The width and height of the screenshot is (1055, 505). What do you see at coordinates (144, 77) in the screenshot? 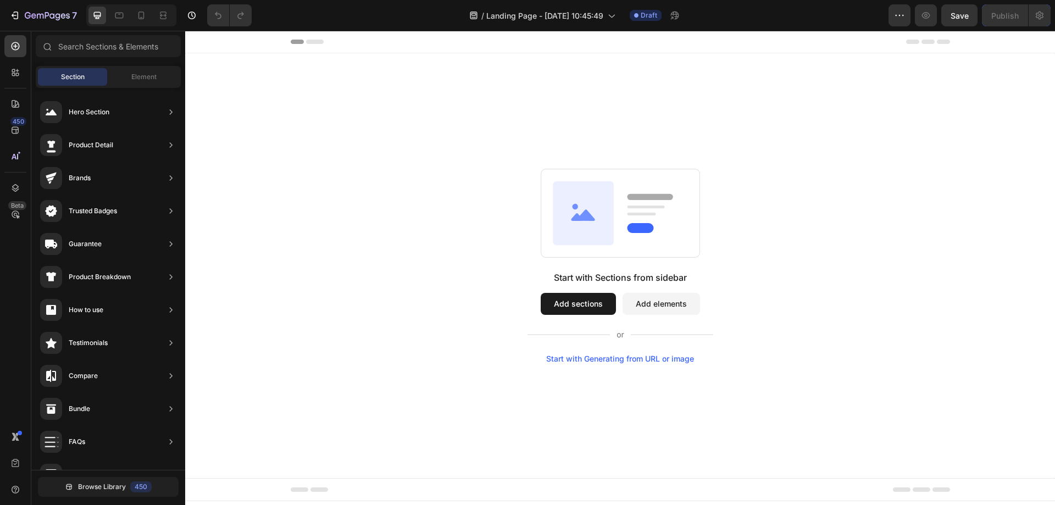
I see `span: Element` at bounding box center [144, 77].